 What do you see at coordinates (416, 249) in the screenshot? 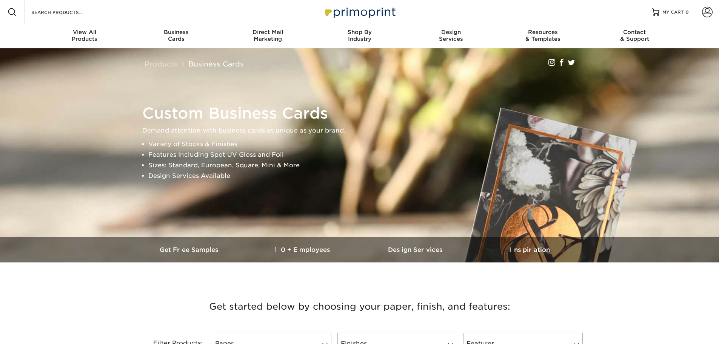
I see `h3: Design Services` at bounding box center [416, 249].